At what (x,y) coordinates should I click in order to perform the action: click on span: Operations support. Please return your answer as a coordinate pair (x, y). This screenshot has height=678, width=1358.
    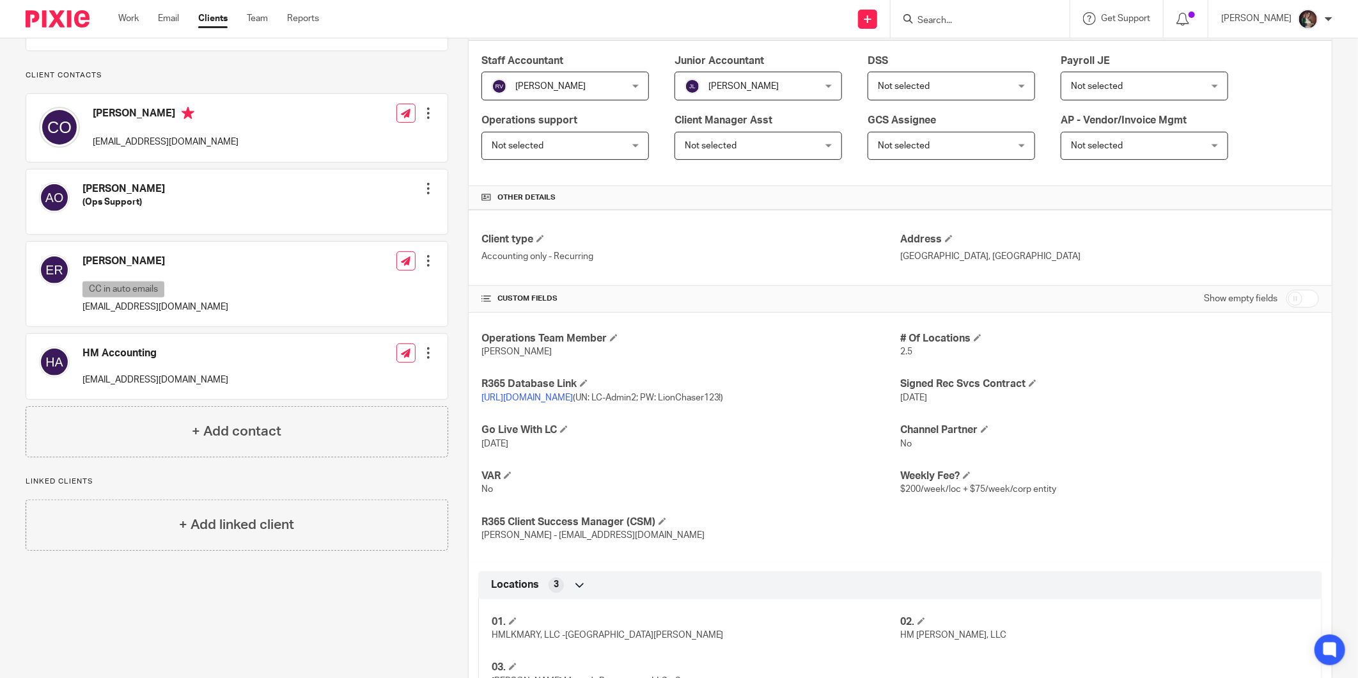
    Looking at the image, I should click on (529, 120).